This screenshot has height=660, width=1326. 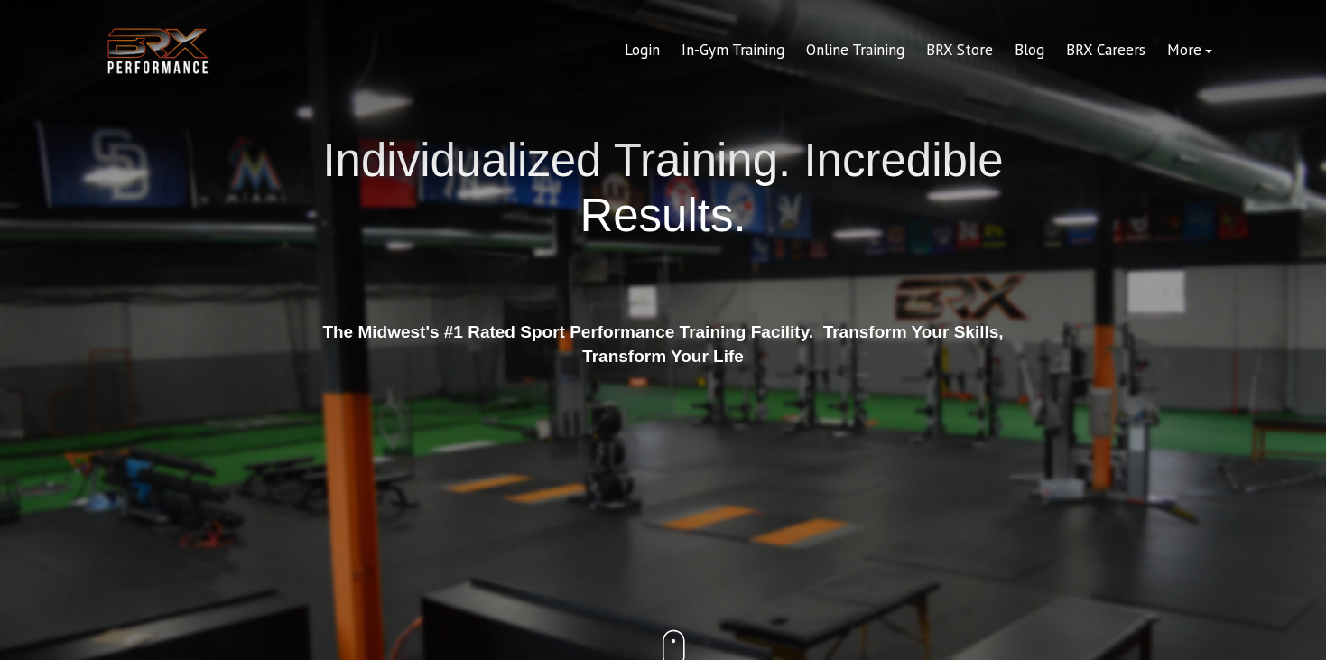 I want to click on a: BRX Careers, so click(x=1106, y=51).